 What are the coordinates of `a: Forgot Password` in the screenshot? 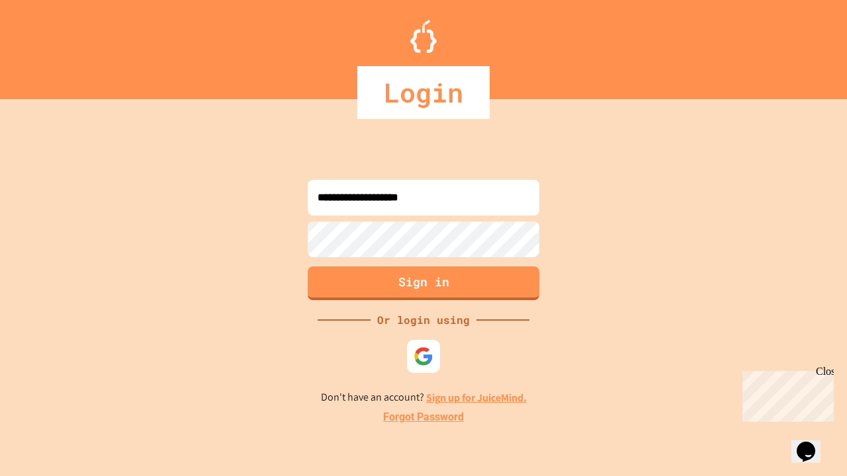 It's located at (423, 417).